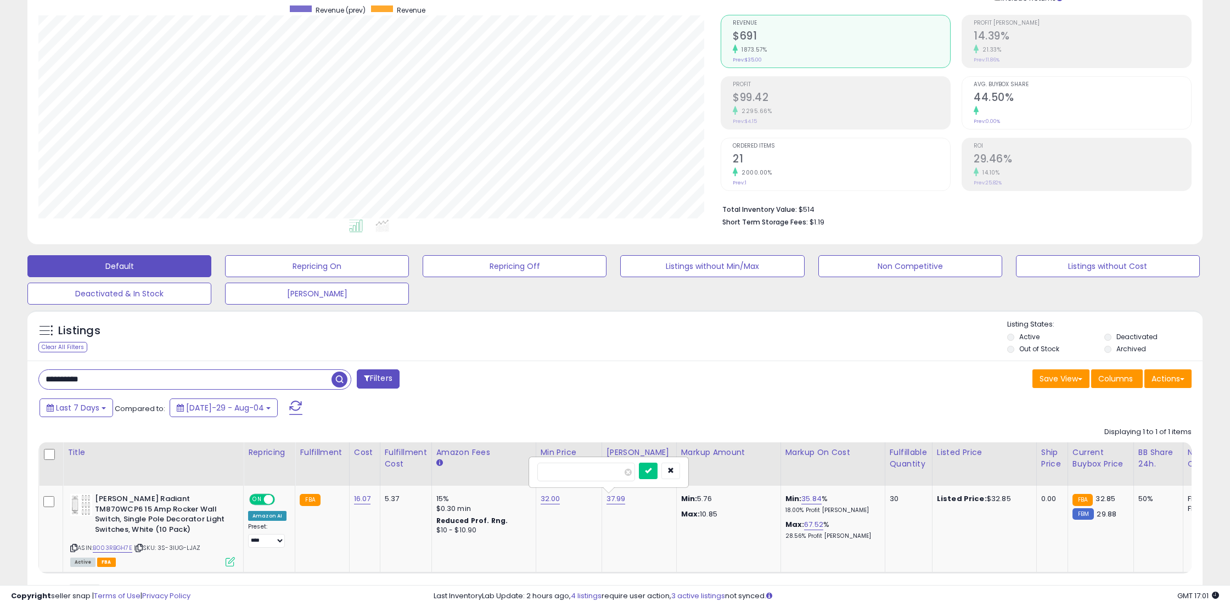 This screenshot has width=1230, height=607. Describe the element at coordinates (755, 172) in the screenshot. I see `small: 2000.00%` at that location.